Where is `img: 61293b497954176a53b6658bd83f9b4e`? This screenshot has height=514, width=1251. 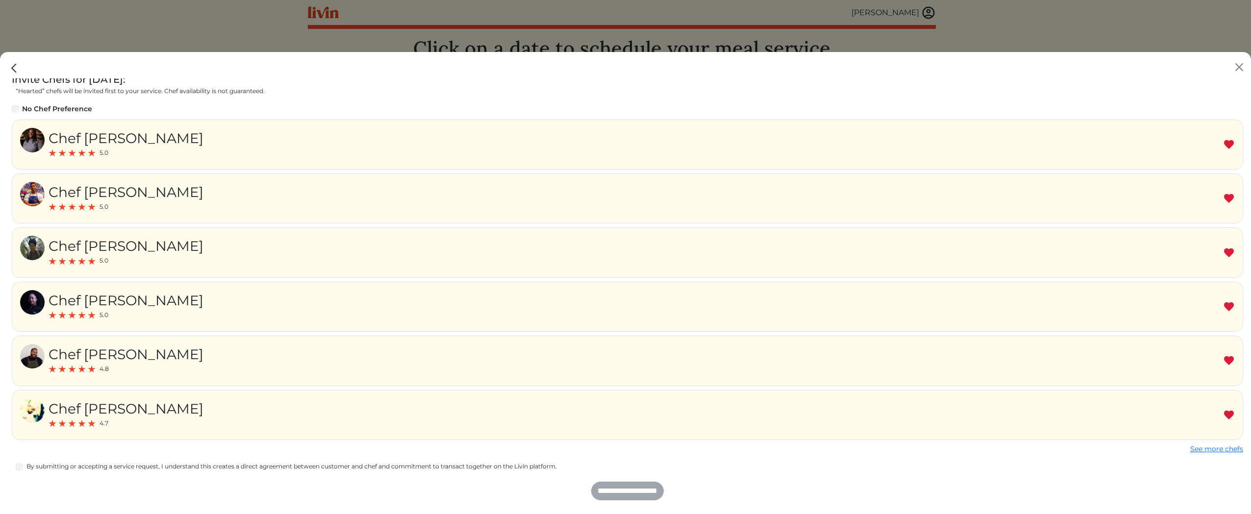 img: 61293b497954176a53b6658bd83f9b4e is located at coordinates (32, 140).